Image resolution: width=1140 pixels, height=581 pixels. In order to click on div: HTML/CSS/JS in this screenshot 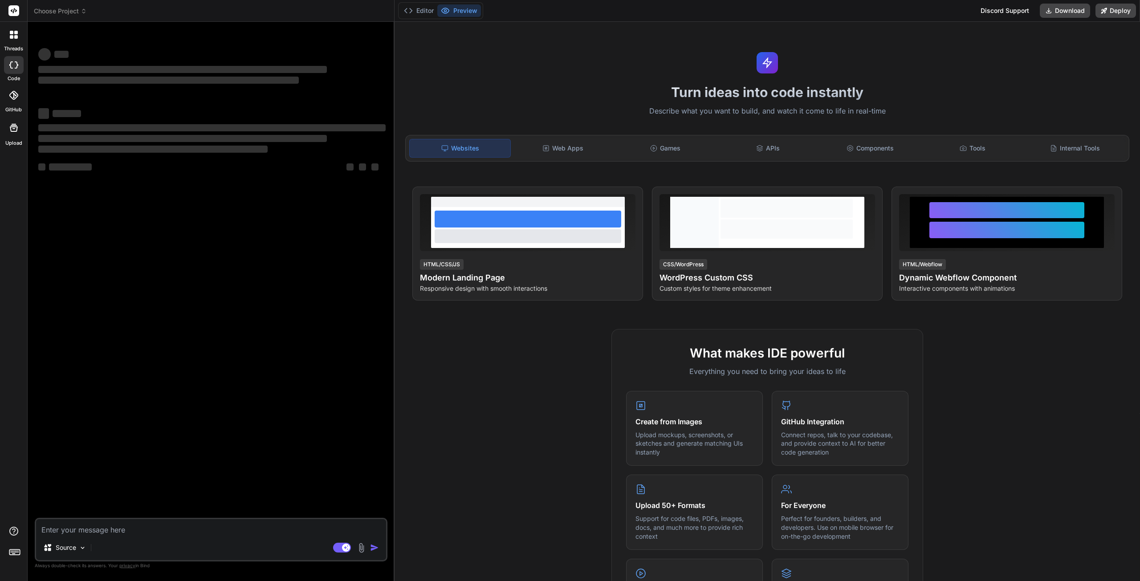, I will do `click(442, 264)`.